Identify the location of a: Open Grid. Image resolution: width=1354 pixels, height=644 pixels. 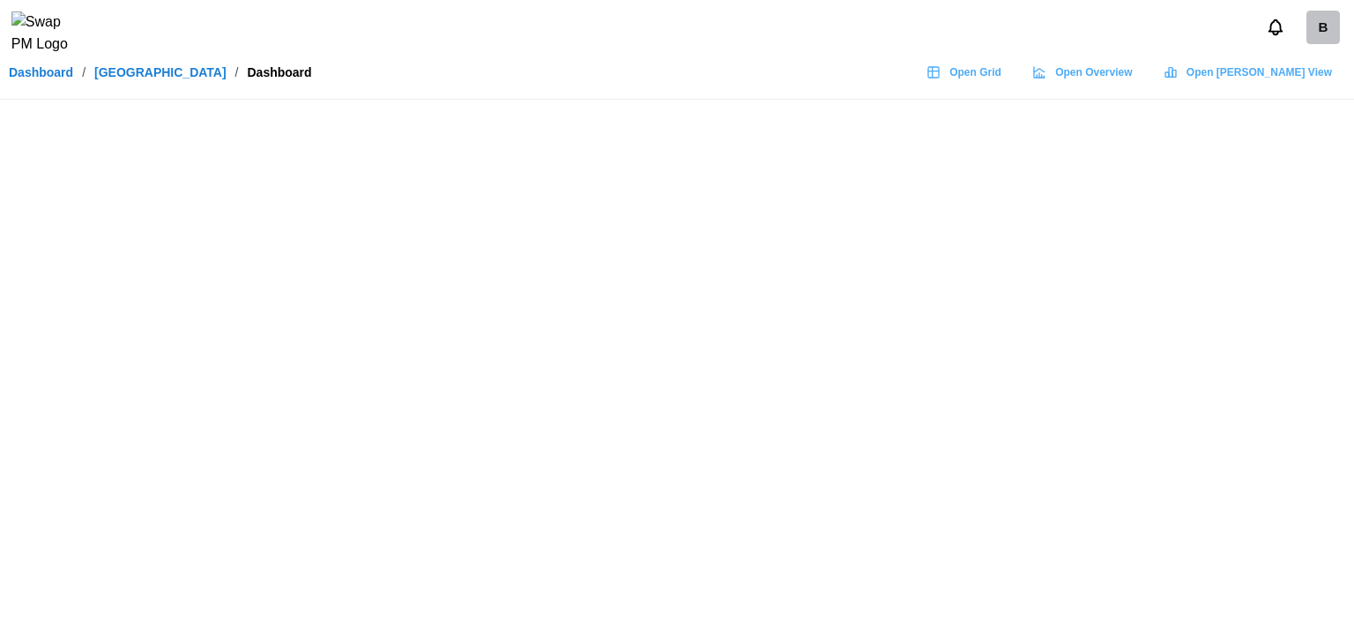
(966, 72).